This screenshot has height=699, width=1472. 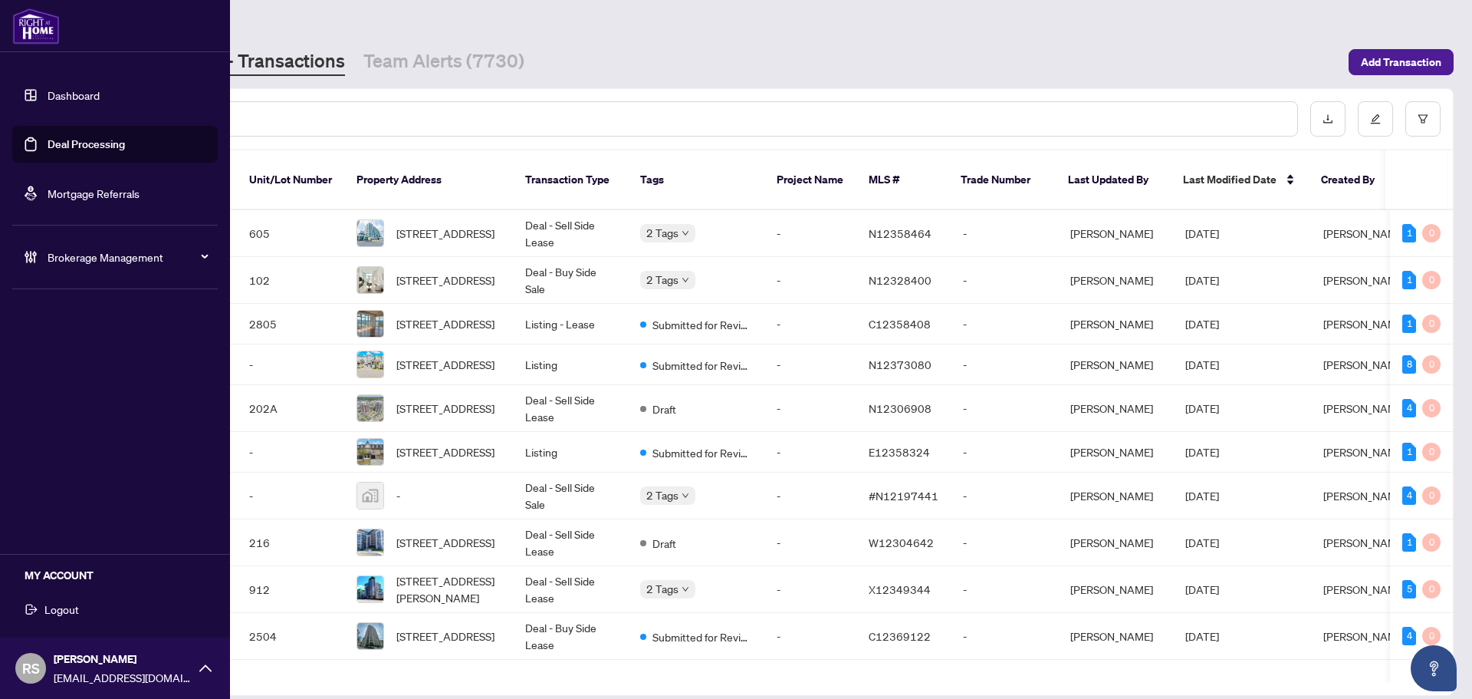 I want to click on th: Project Name, so click(x=811, y=180).